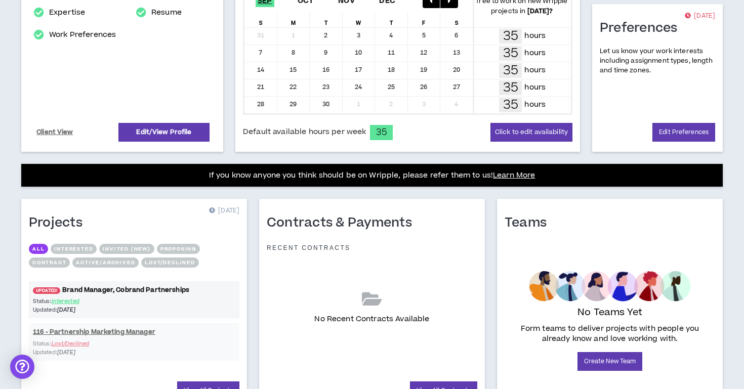 The height and width of the screenshot is (389, 744). What do you see at coordinates (22, 367) in the screenshot?
I see `div: Open Intercom Messenger` at bounding box center [22, 367].